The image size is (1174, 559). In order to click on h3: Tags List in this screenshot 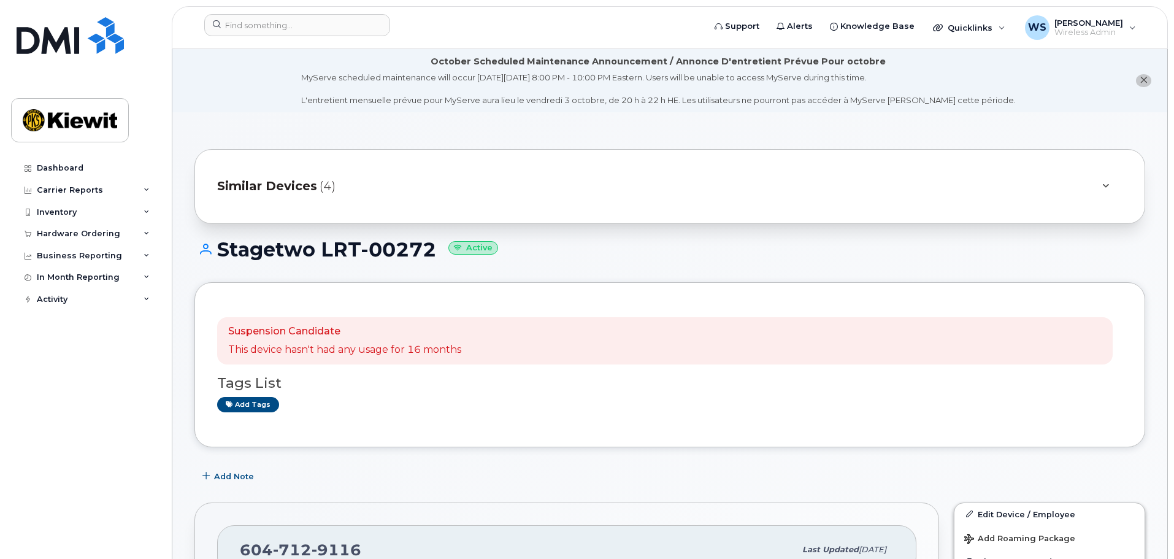, I will do `click(670, 383)`.